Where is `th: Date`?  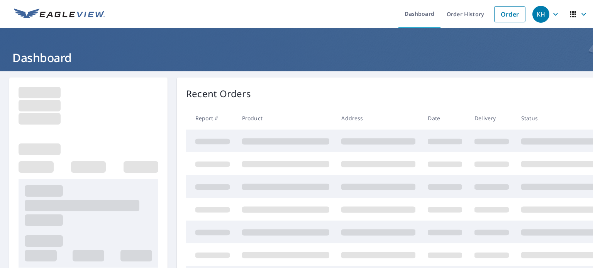
th: Date is located at coordinates (445, 118).